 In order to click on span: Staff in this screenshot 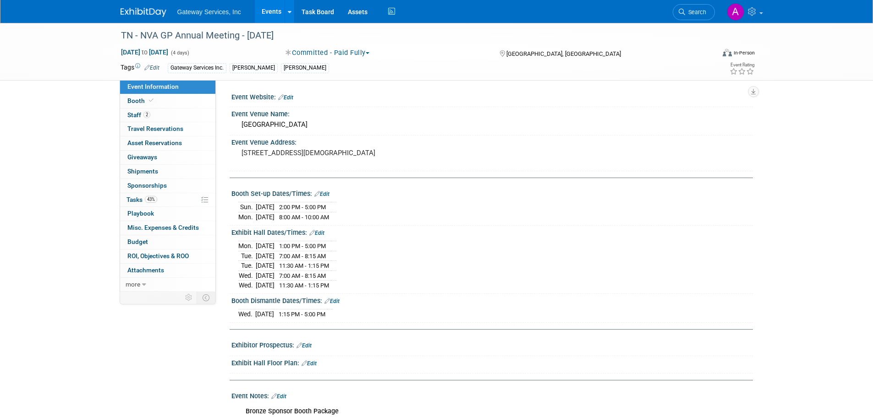, I will do `click(139, 115)`.